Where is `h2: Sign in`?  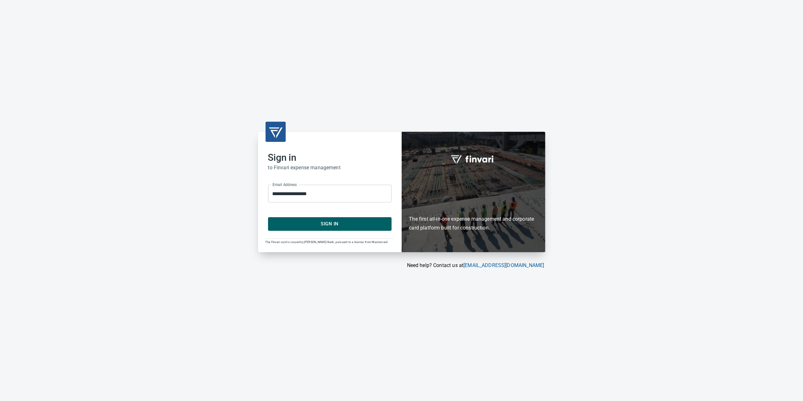
h2: Sign in is located at coordinates (330, 158).